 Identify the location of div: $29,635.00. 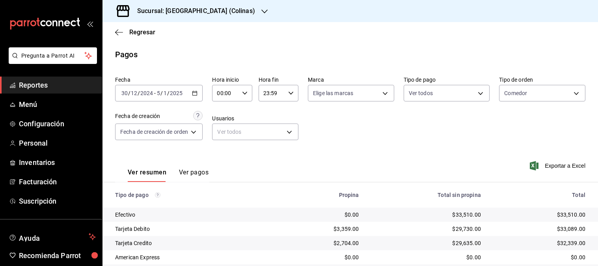
(426, 243).